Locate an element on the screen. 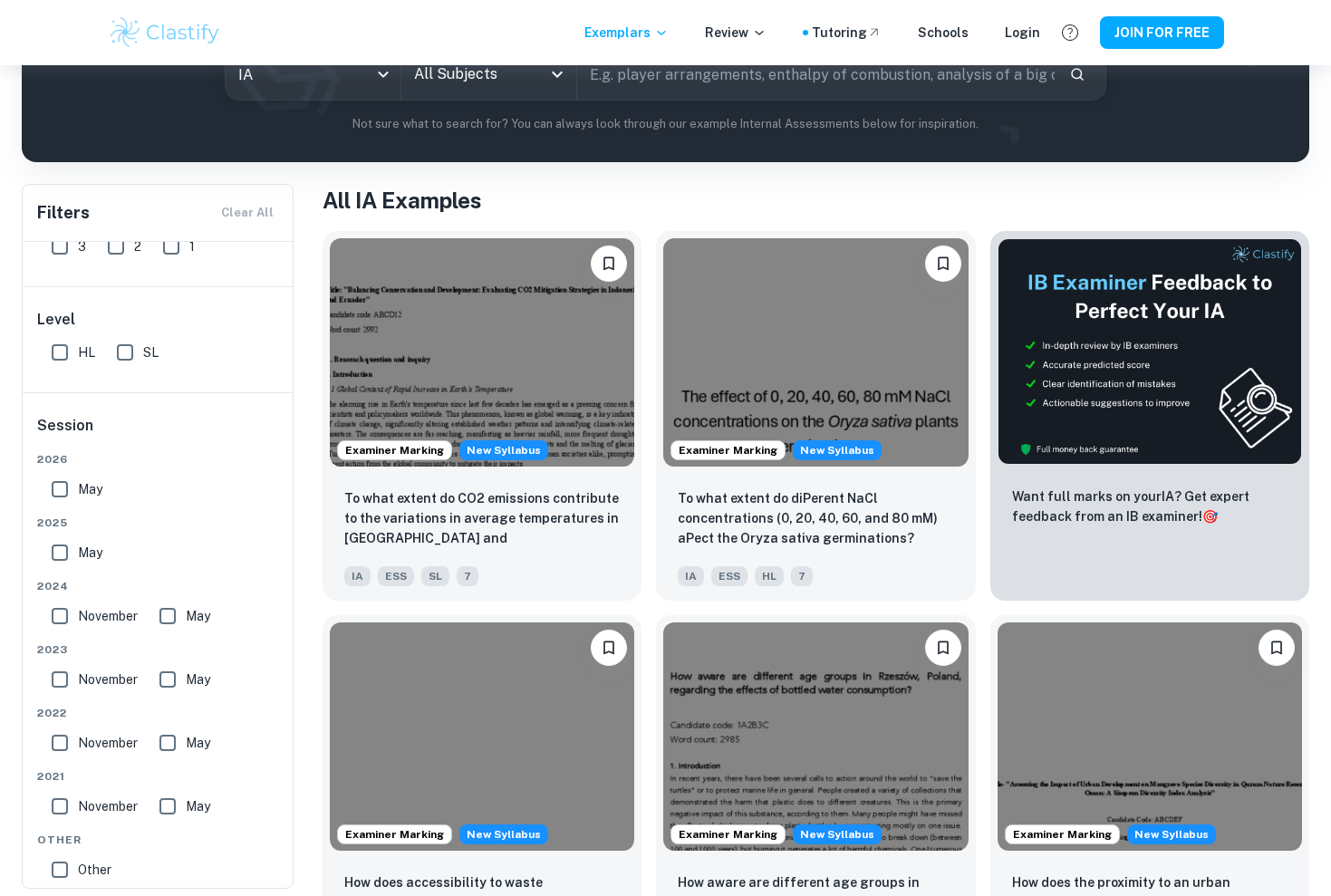 The image size is (1331, 896). p: To what extent do diPerent NaCl concentrations (0, 20, 40, 60, and 80 mM) aPect the Oryza sativa ... is located at coordinates (815, 518).